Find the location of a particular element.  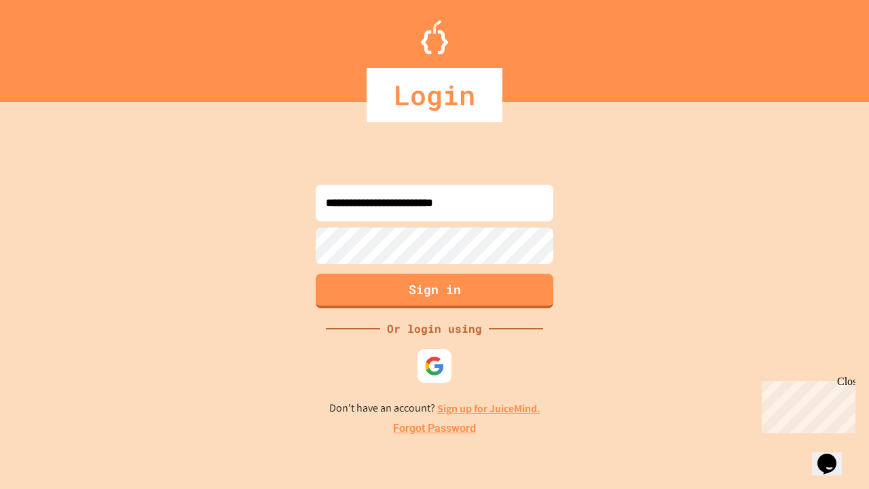

a: Sign up for JuiceMind. is located at coordinates (489, 408).